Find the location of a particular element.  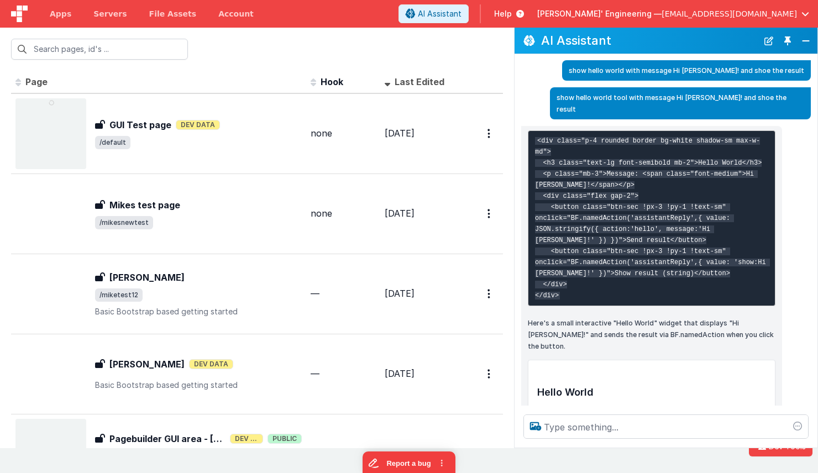

input: Search pages, id's ... is located at coordinates (99, 49).